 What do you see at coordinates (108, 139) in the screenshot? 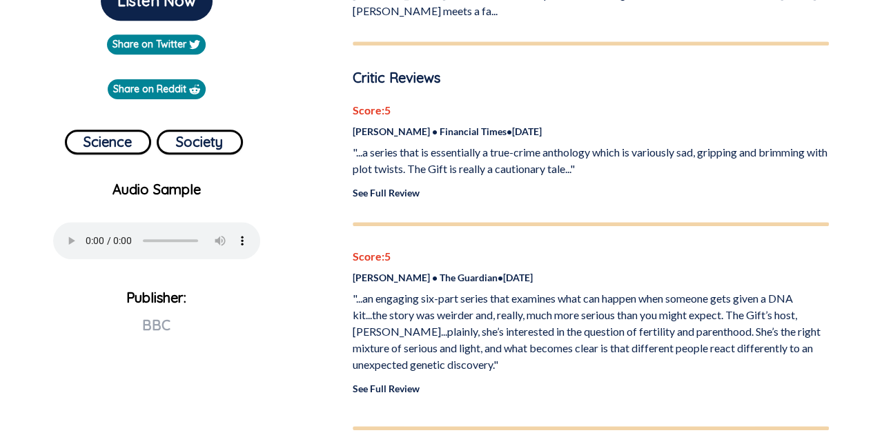
I see `a: Science` at bounding box center [108, 139].